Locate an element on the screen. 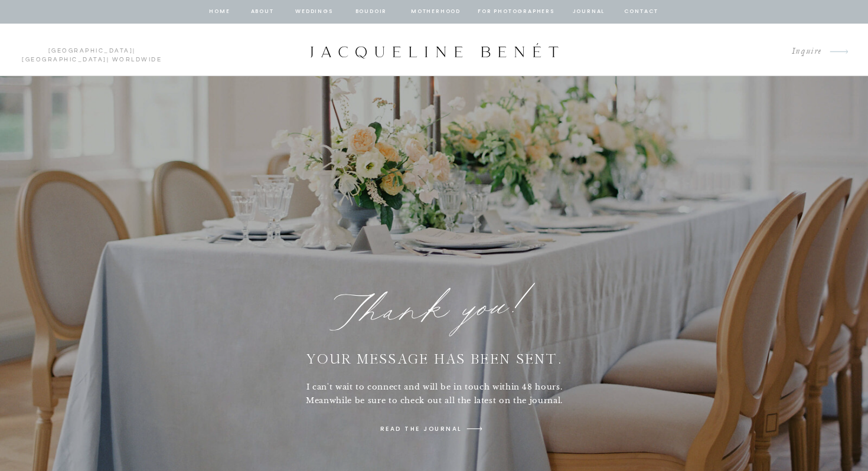 This screenshot has height=471, width=868. a: about is located at coordinates (262, 12).